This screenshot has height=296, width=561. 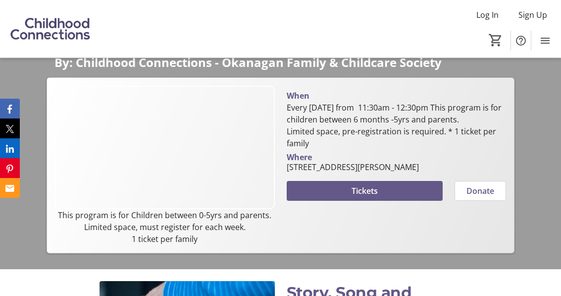 What do you see at coordinates (496, 40) in the screenshot?
I see `button: Cart` at bounding box center [496, 40].